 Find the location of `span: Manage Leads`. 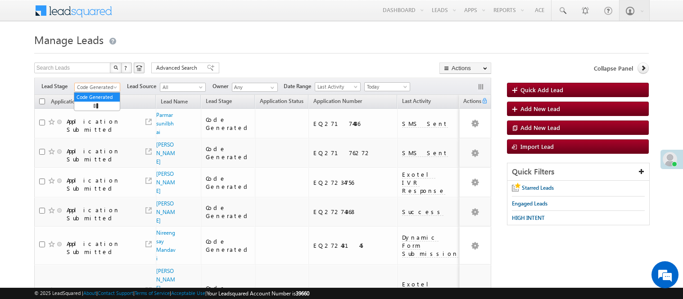

span: Manage Leads is located at coordinates (69, 40).